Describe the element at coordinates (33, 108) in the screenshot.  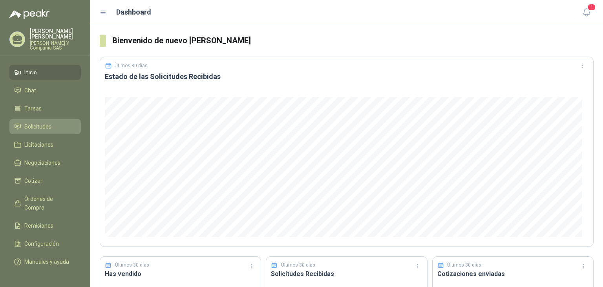
I see `span: Tareas` at that location.